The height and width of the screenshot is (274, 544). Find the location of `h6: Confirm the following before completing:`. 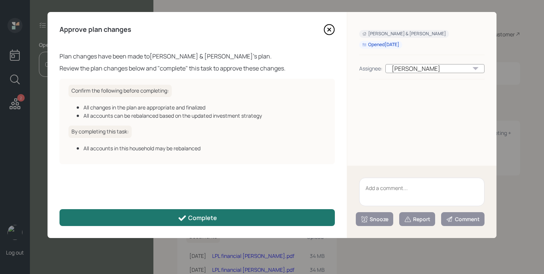

h6: Confirm the following before completing: is located at coordinates (120, 91).